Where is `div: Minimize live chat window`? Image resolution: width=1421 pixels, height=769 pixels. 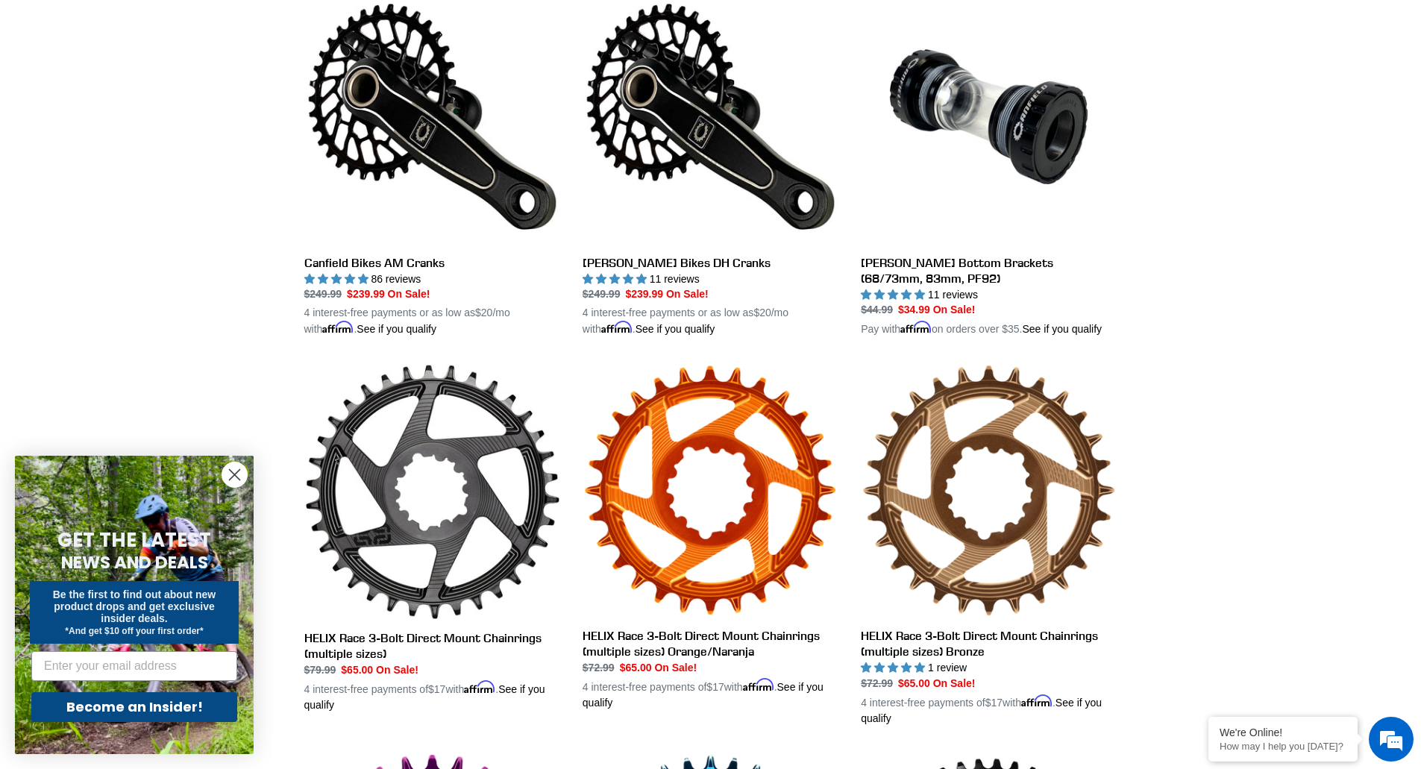 div: Minimize live chat window is located at coordinates (263, 25).